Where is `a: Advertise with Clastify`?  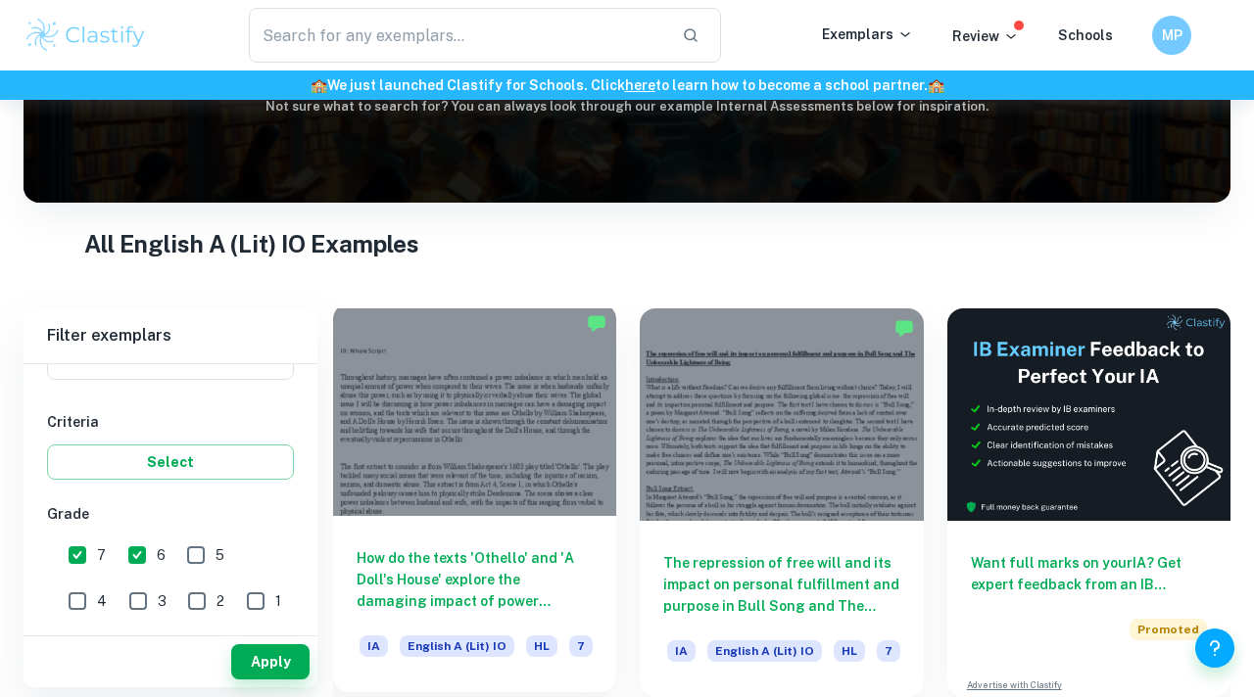
a: Advertise with Clastify is located at coordinates (1014, 686).